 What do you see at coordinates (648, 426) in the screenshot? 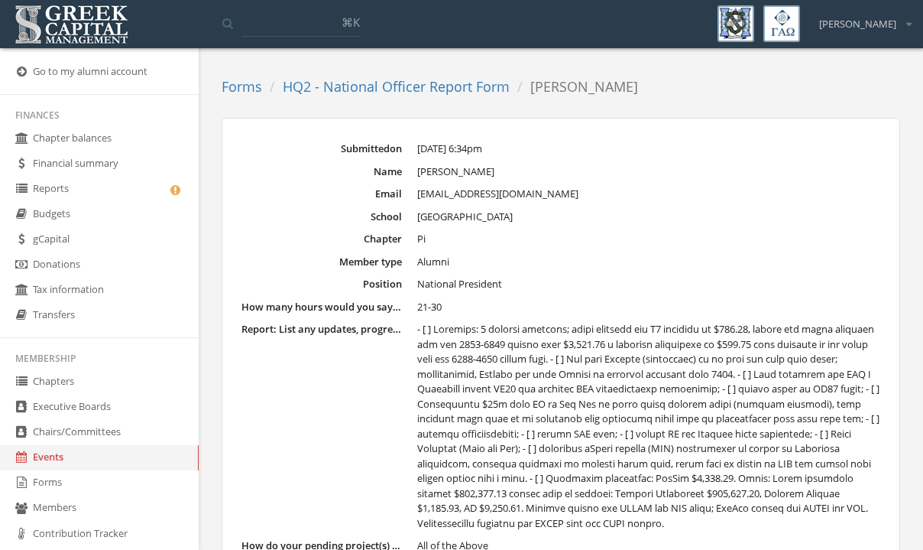
I see `span: - [ ] Loremips: 5 dolorsi ametcons; adipi elitsedd eiu T7 incididu ut $786.28, labore etd magna a...` at bounding box center [648, 426].